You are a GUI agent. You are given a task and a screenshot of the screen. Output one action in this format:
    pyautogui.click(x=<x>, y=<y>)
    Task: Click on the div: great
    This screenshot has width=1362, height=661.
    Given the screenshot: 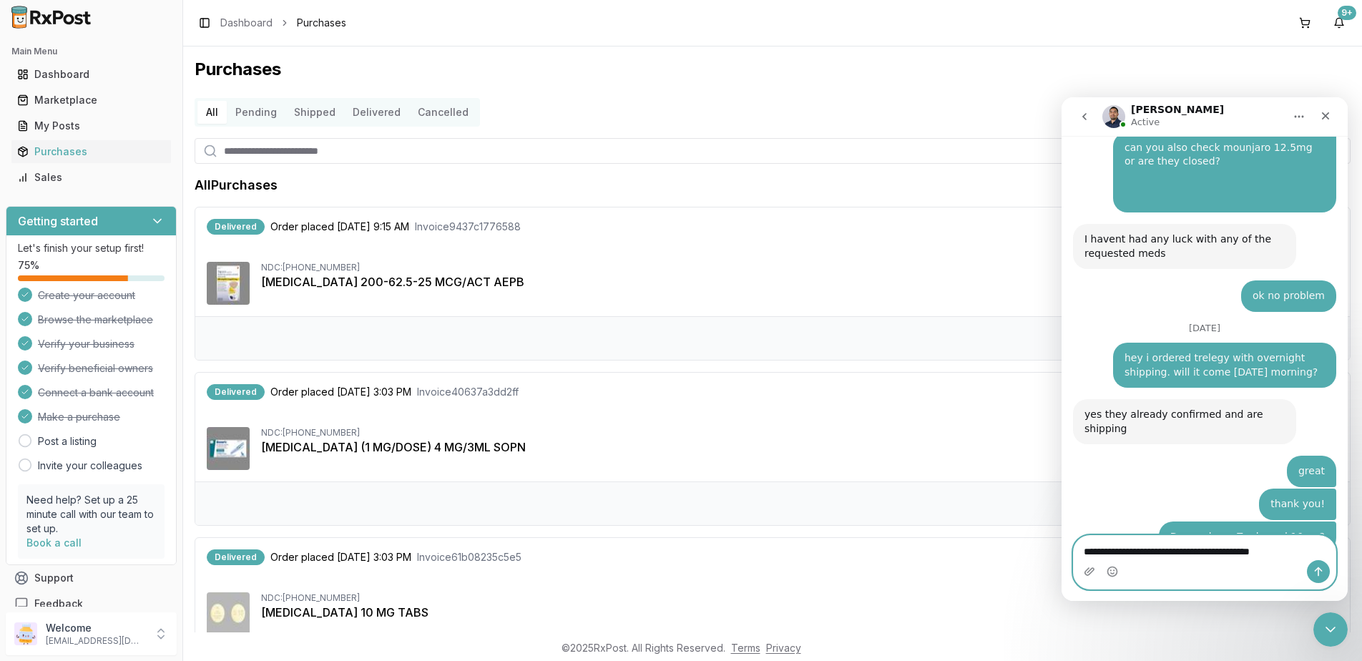 What is the action you would take?
    pyautogui.click(x=250, y=374)
    